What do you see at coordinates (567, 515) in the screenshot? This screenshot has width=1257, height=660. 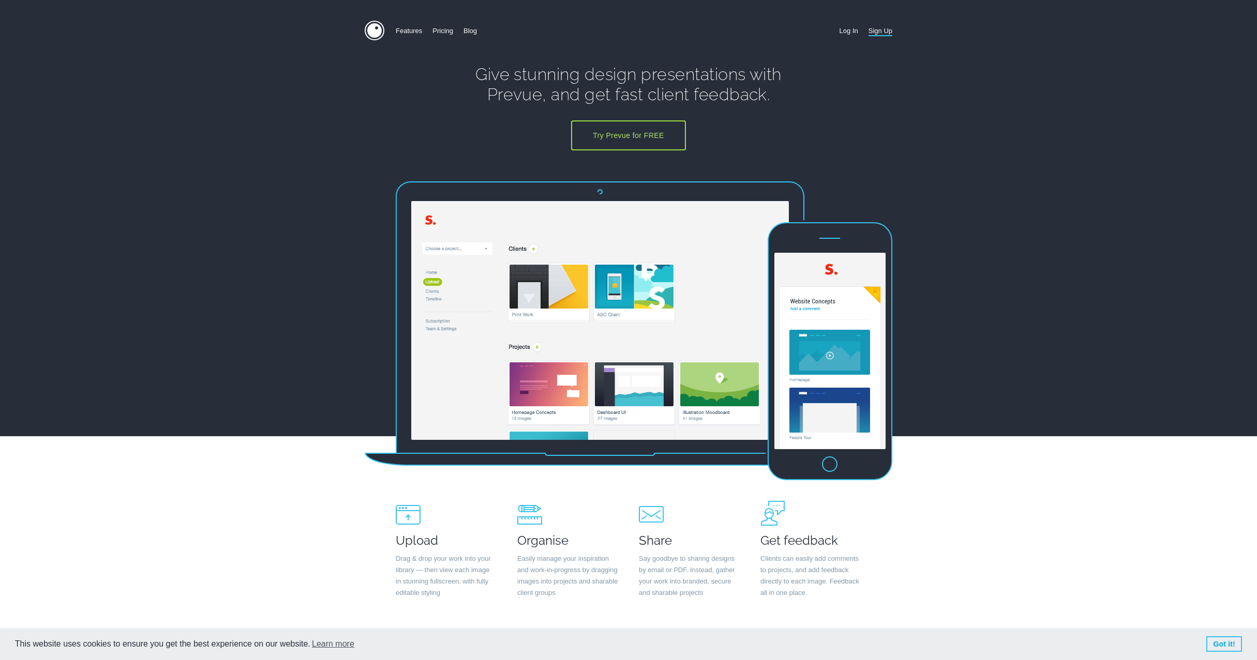 I see `h2: Organise` at bounding box center [567, 515].